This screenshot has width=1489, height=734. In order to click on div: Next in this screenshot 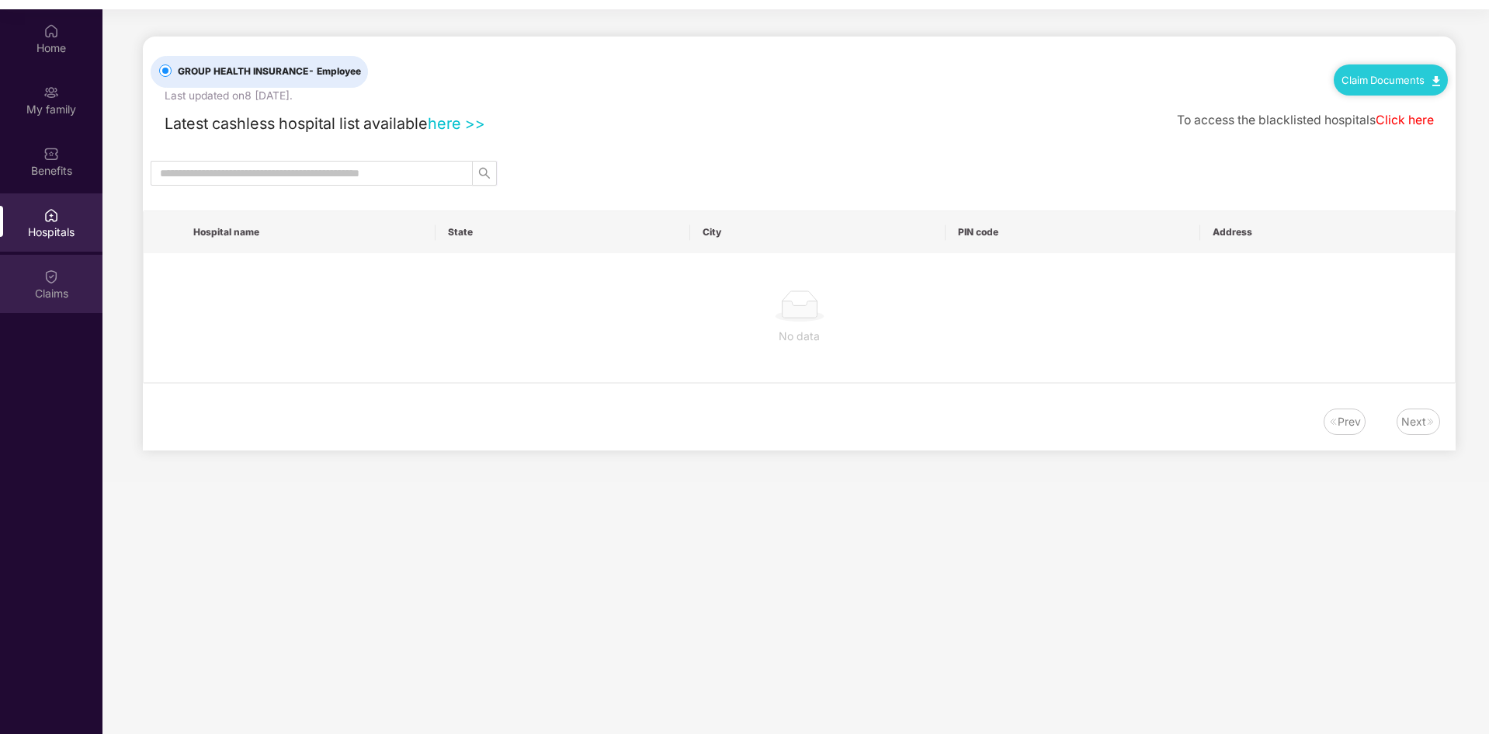, I will do `click(1414, 422)`.